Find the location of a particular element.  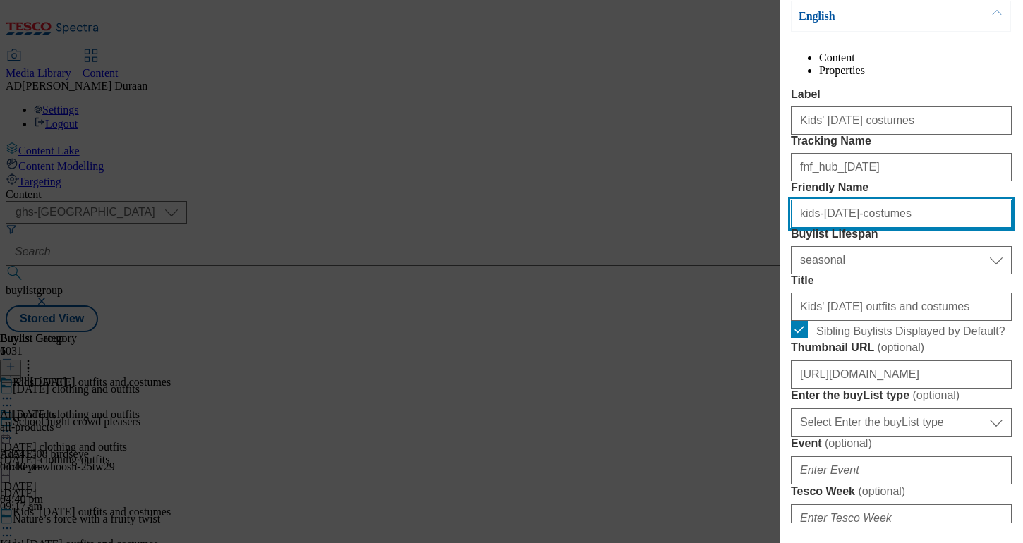

label: Event is located at coordinates (901, 444).